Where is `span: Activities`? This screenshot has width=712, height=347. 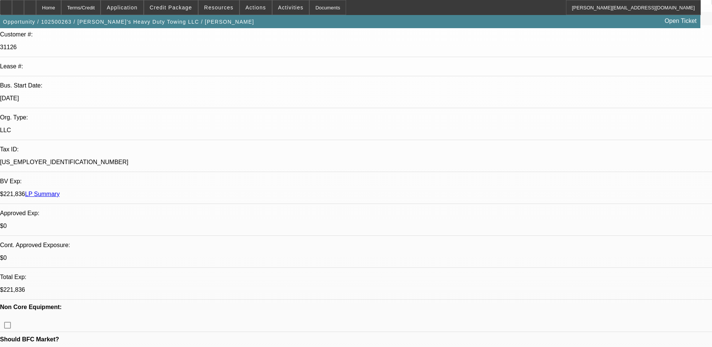 span: Activities is located at coordinates (291, 8).